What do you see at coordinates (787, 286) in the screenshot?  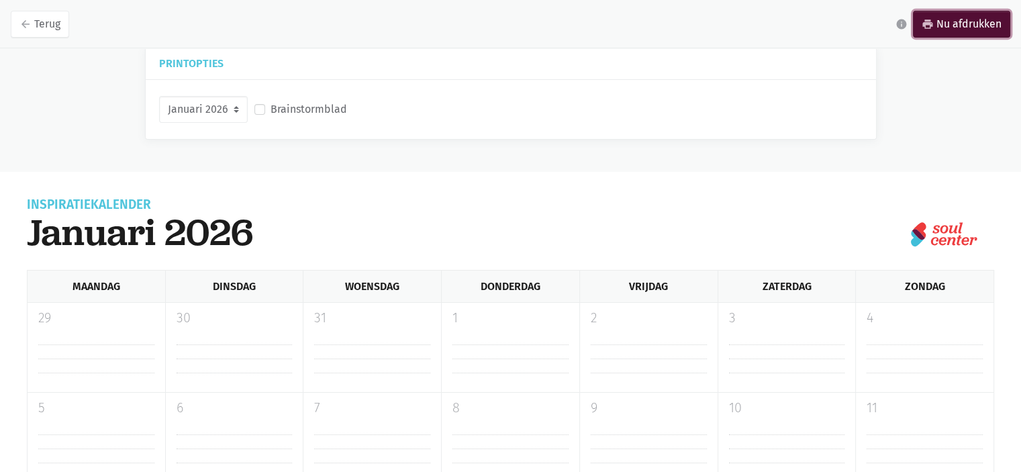 I see `div: Zaterdag` at bounding box center [787, 286].